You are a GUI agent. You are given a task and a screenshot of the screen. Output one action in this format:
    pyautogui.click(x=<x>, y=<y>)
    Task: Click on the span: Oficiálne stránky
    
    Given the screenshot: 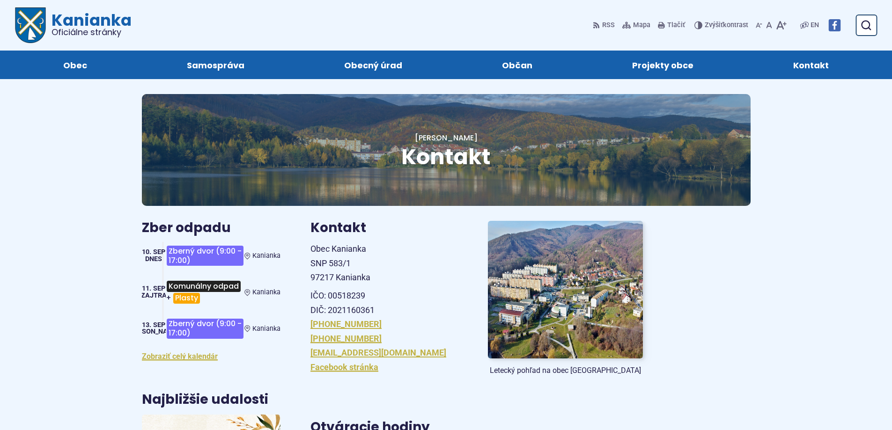 What is the action you would take?
    pyautogui.click(x=91, y=32)
    